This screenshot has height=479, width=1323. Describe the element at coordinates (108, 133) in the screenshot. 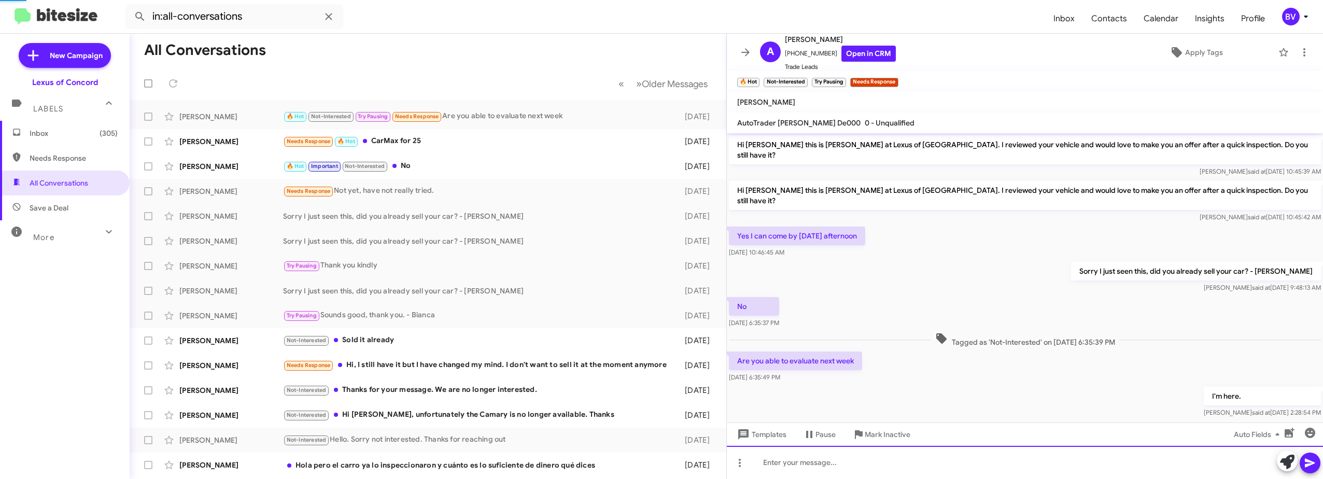

I see `span: (305)` at that location.